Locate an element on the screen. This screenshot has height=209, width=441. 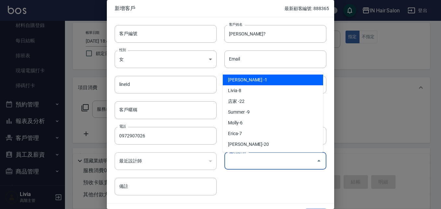
button: Close is located at coordinates (319, 160).